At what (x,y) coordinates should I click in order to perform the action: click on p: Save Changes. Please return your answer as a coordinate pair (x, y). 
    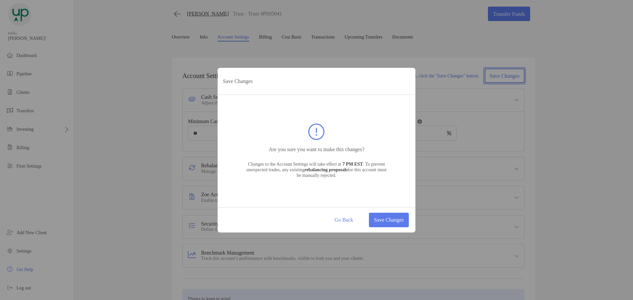
    Looking at the image, I should click on (238, 81).